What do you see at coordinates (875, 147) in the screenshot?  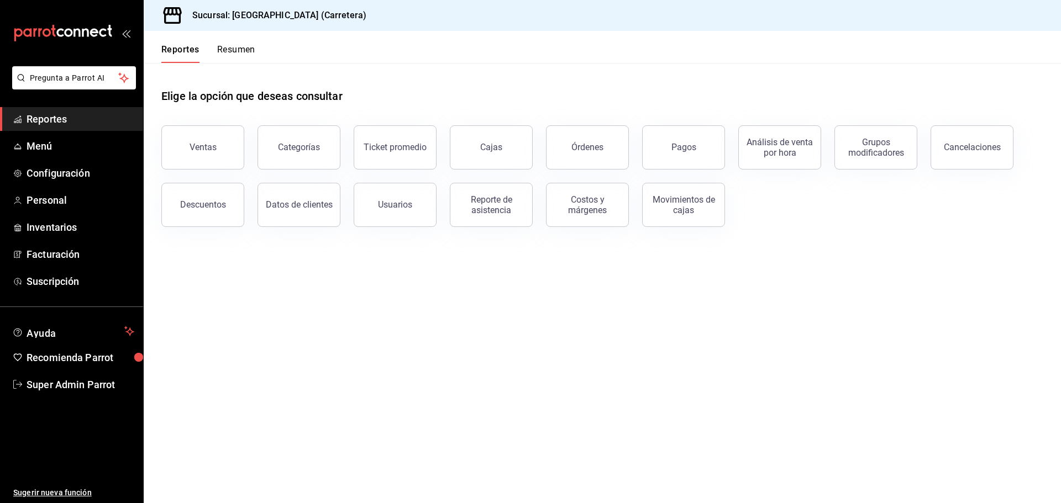 I see `div: Grupos modificadores` at bounding box center [875, 147].